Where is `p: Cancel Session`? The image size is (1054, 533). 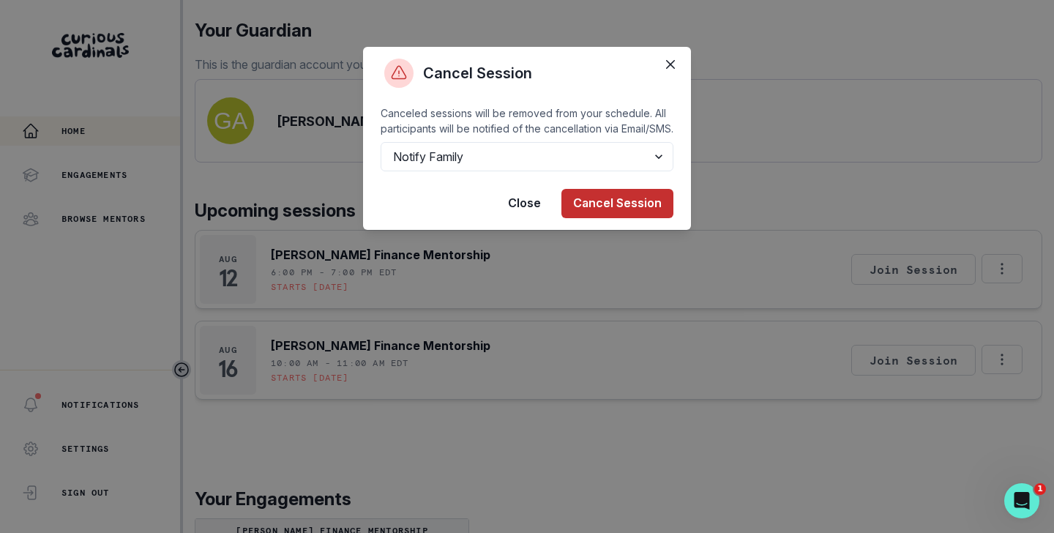 p: Cancel Session is located at coordinates (477, 73).